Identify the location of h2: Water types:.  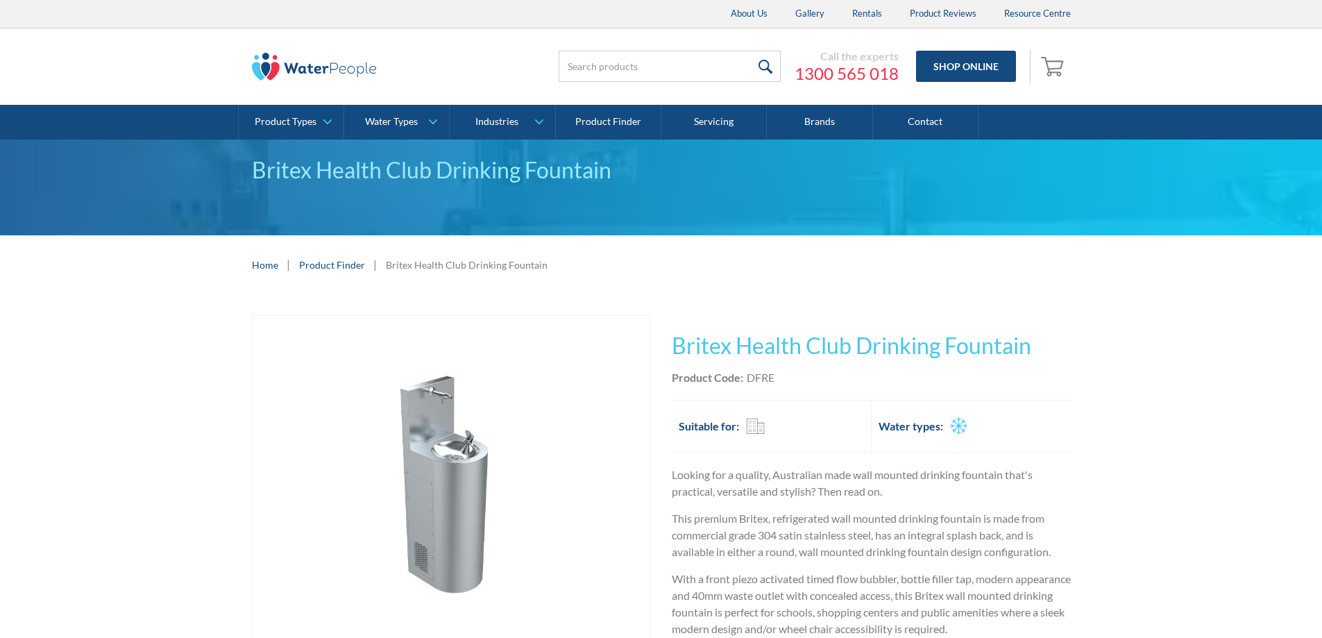
(911, 426).